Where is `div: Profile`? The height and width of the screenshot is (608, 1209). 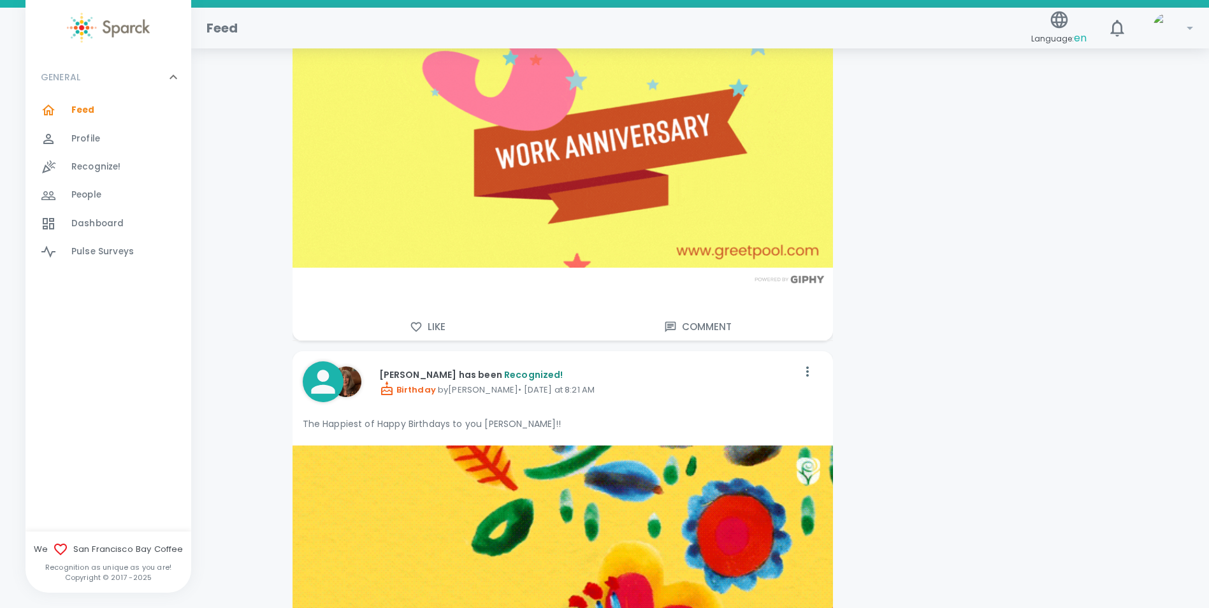 div: Profile is located at coordinates (108, 139).